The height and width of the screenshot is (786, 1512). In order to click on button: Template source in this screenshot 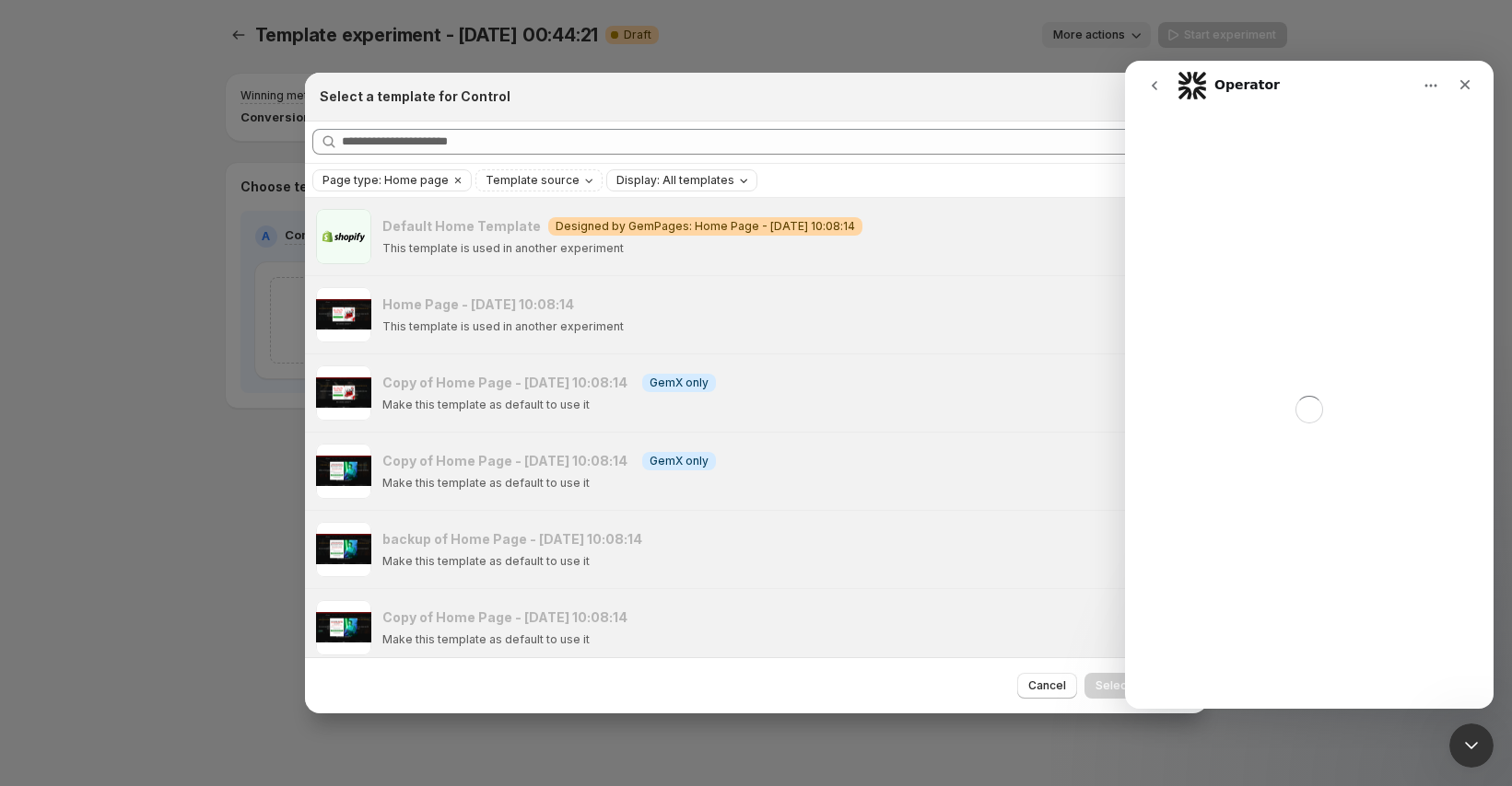, I will do `click(539, 181)`.